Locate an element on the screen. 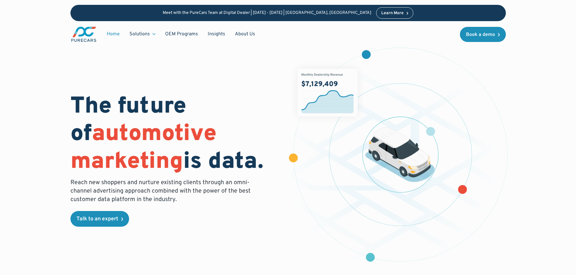  h1: The future of is data. is located at coordinates (176, 135).